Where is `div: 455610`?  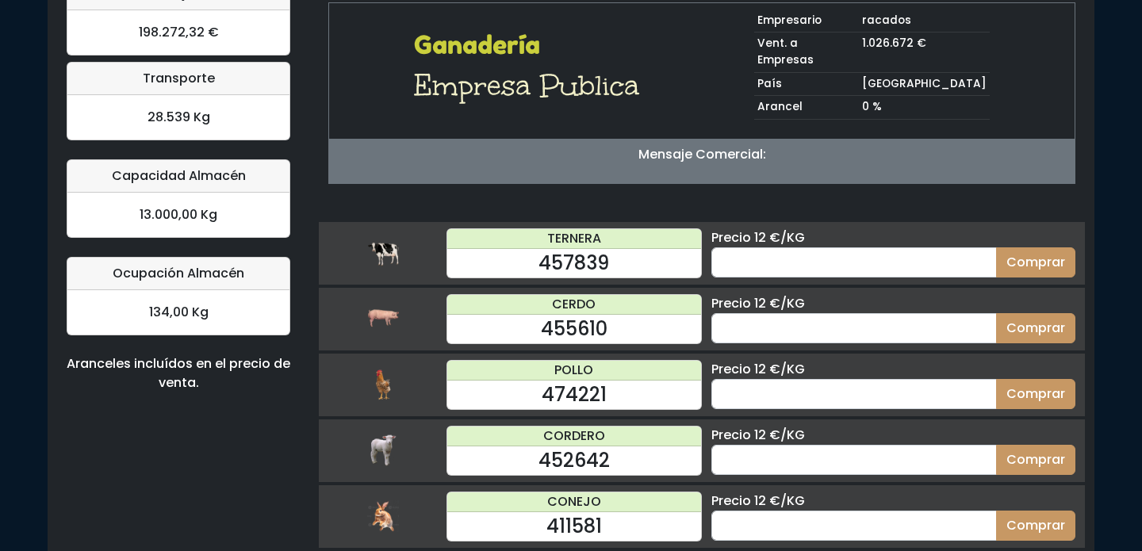 div: 455610 is located at coordinates (574, 329).